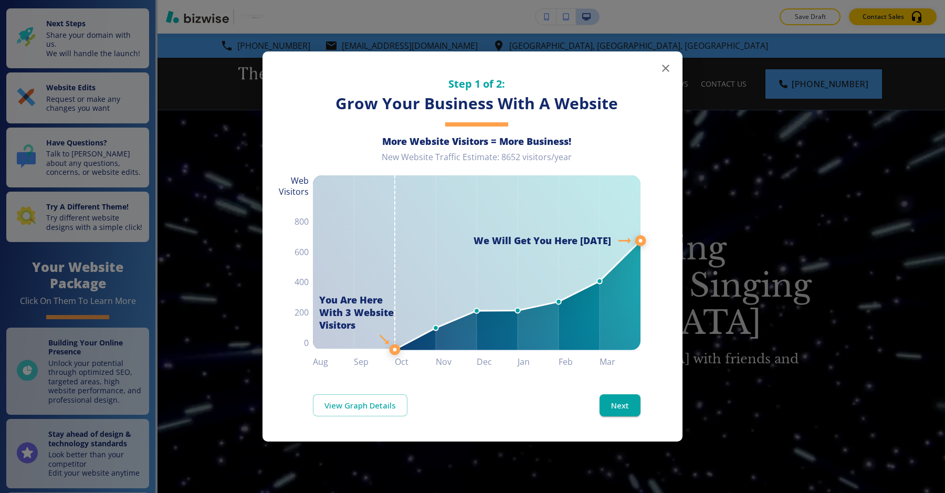  What do you see at coordinates (360, 406) in the screenshot?
I see `a: View Graph Details` at bounding box center [360, 406].